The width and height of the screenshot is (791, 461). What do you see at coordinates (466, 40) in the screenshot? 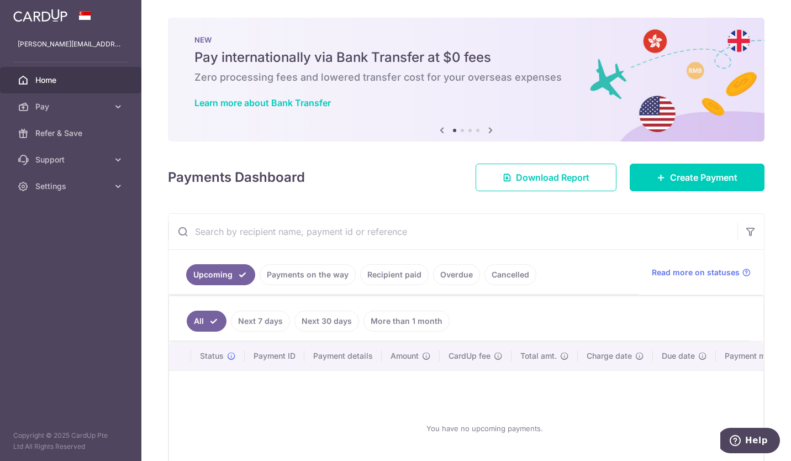
I see `p: NEW` at bounding box center [466, 40].